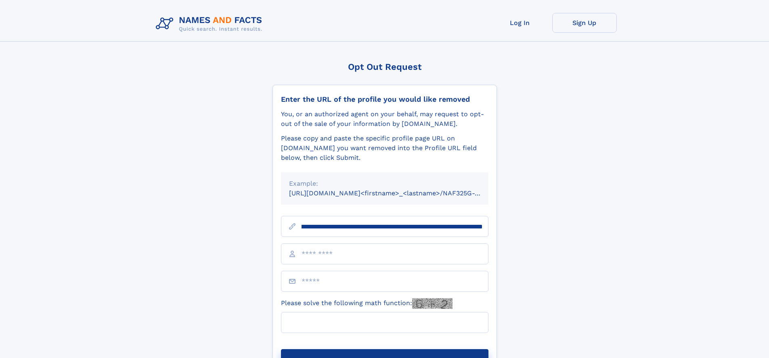 The height and width of the screenshot is (358, 769). Describe the element at coordinates (385, 99) in the screenshot. I see `div: Enter the URL of the profile you would like removed` at that location.